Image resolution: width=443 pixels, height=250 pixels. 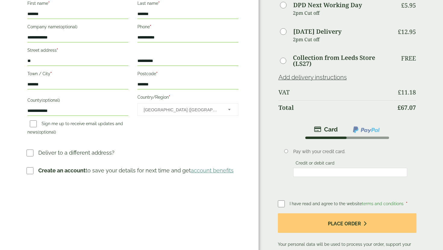 I want to click on button: Place order, so click(x=347, y=223).